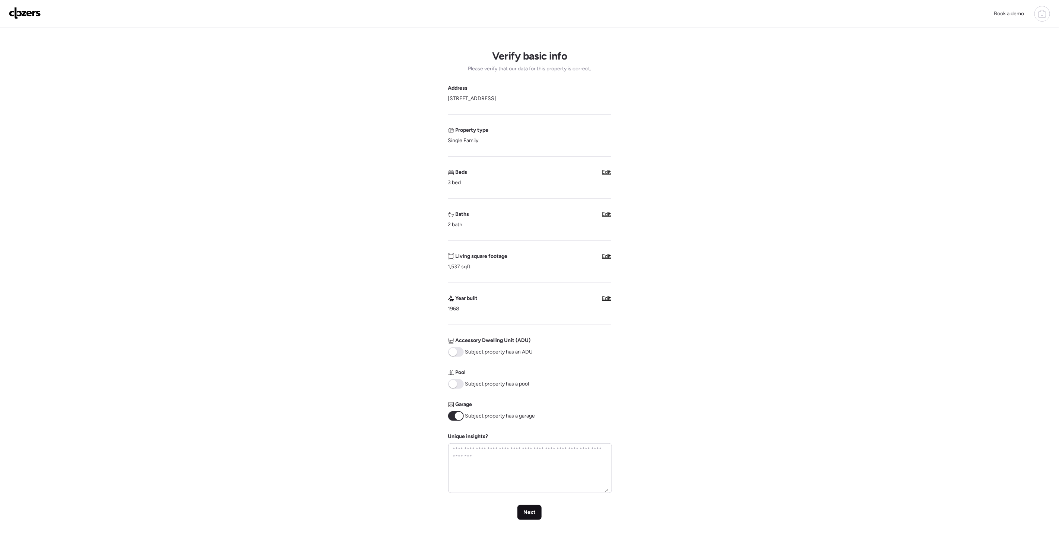 This screenshot has height=537, width=1059. I want to click on span: 1968, so click(454, 309).